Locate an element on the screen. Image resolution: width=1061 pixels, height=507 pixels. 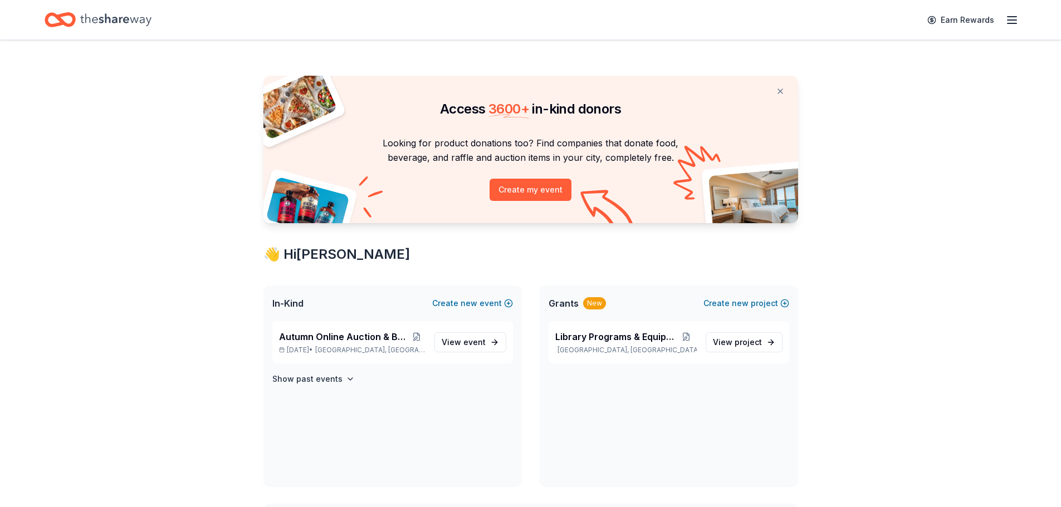
a: View event is located at coordinates (470, 343).